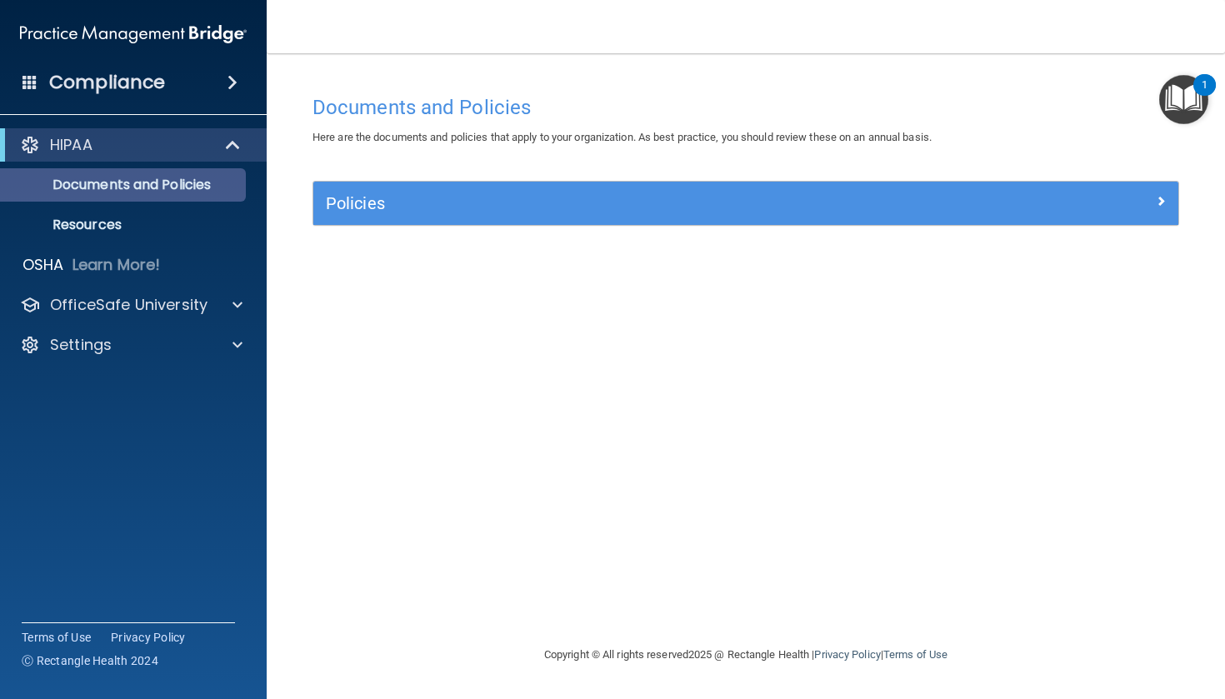  I want to click on h5: Policies, so click(638, 203).